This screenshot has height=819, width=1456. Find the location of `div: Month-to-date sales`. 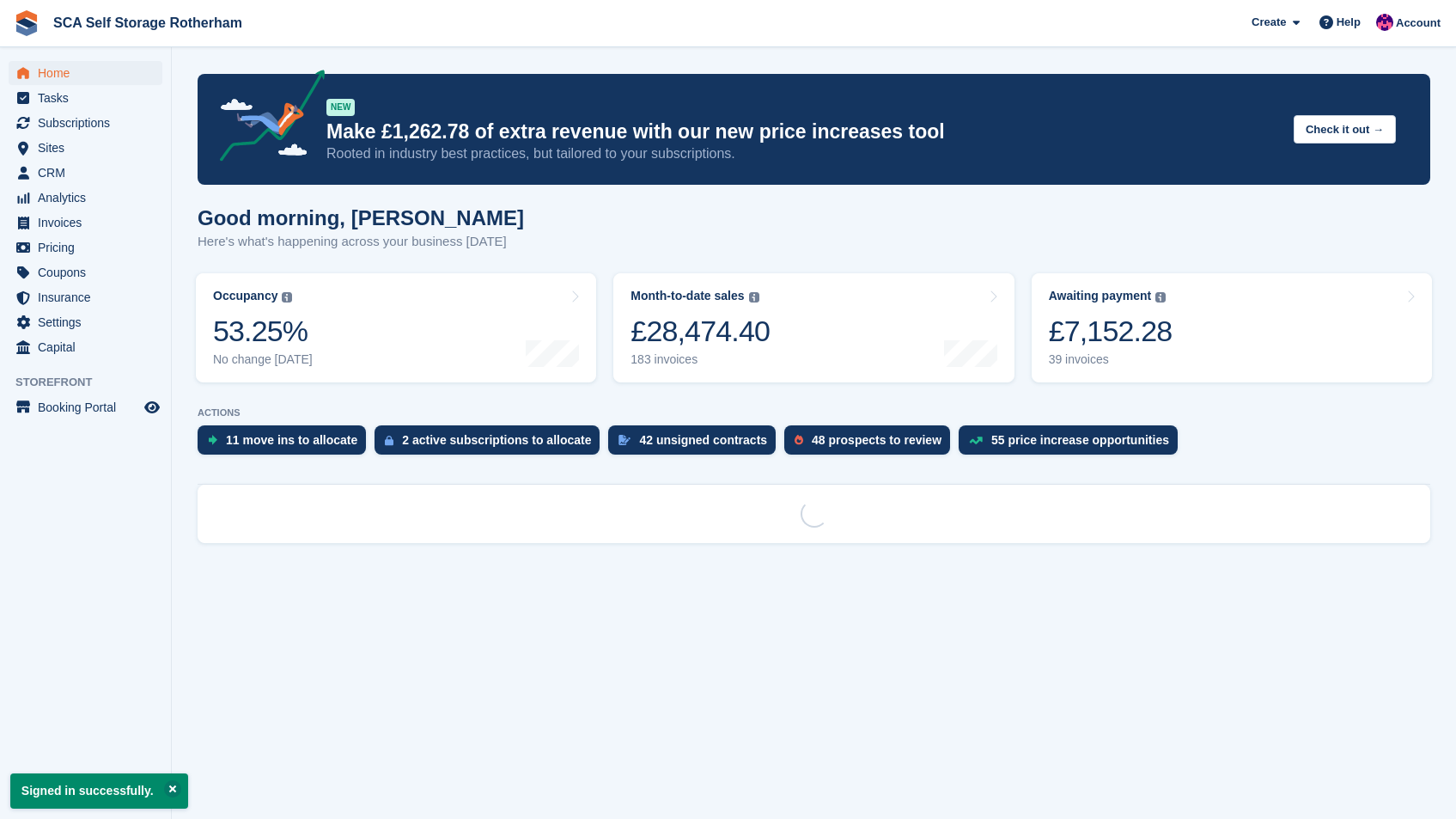

div: Month-to-date sales is located at coordinates (688, 296).